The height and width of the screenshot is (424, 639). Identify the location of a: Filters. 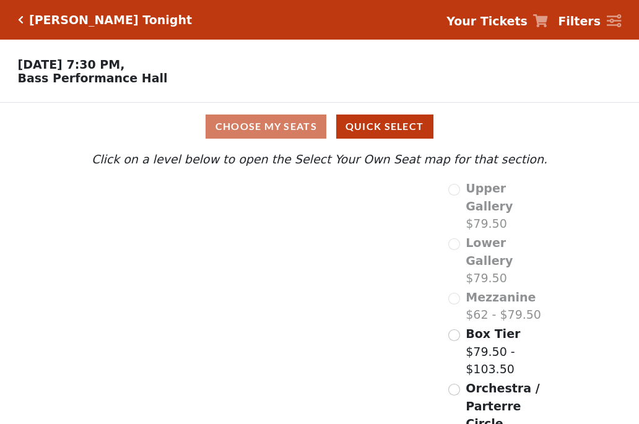
(589, 21).